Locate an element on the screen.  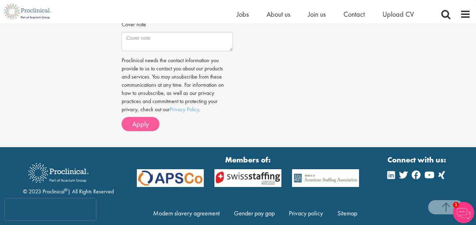
button: Apply is located at coordinates (140, 124).